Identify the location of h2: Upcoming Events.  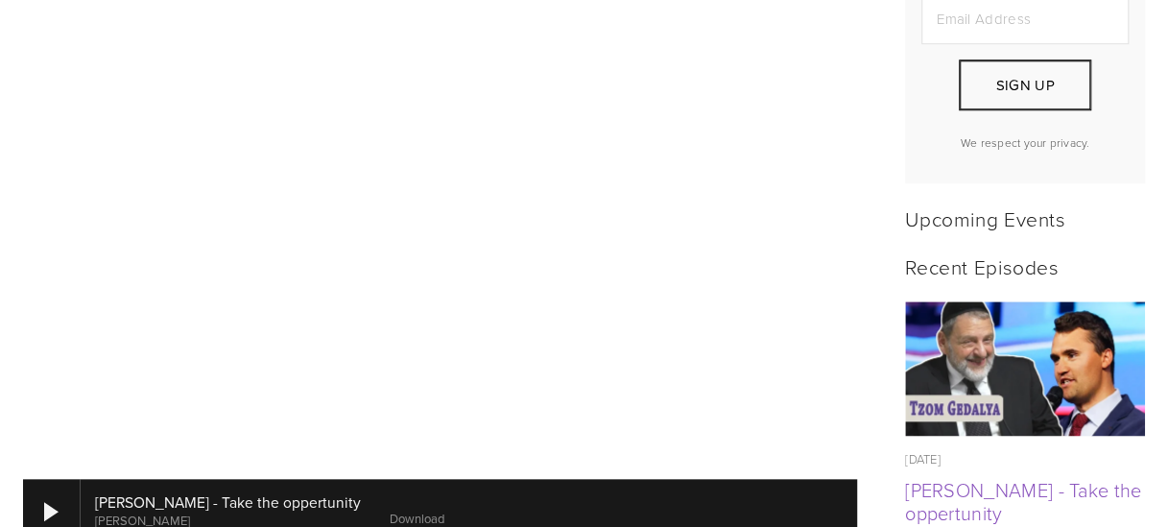
(1025, 218).